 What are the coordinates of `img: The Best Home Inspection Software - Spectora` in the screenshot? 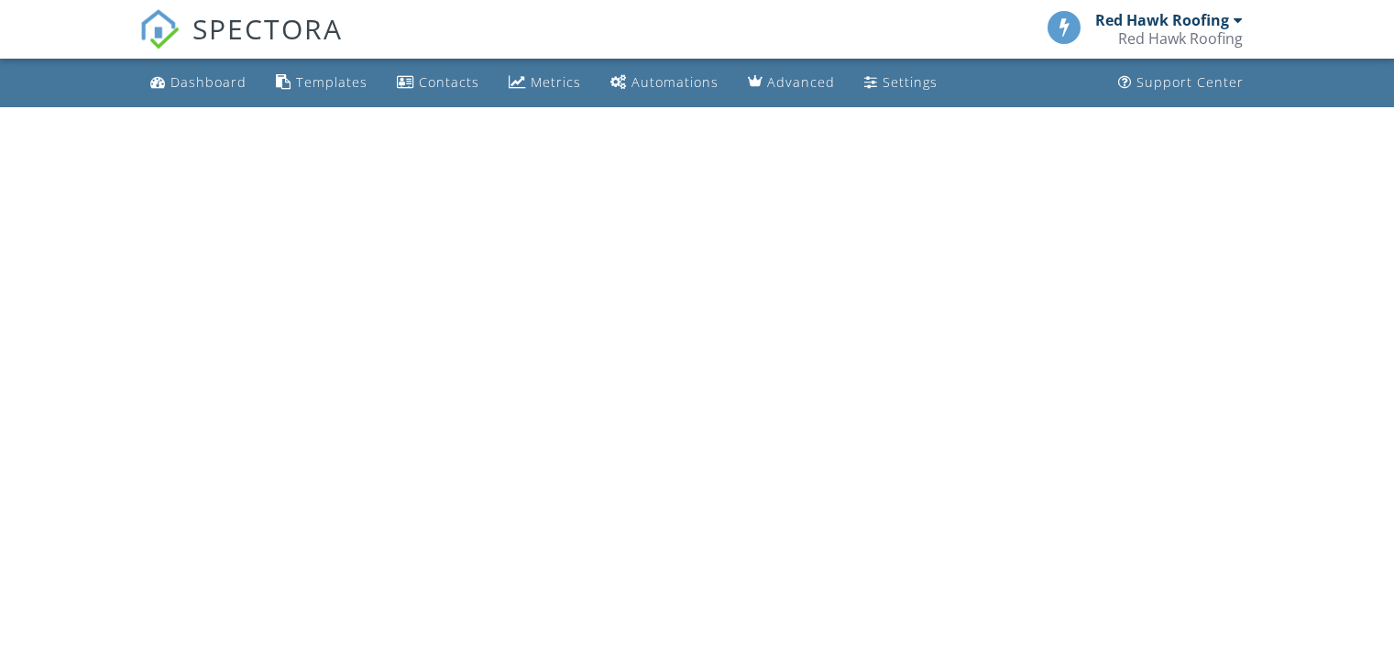 It's located at (159, 29).